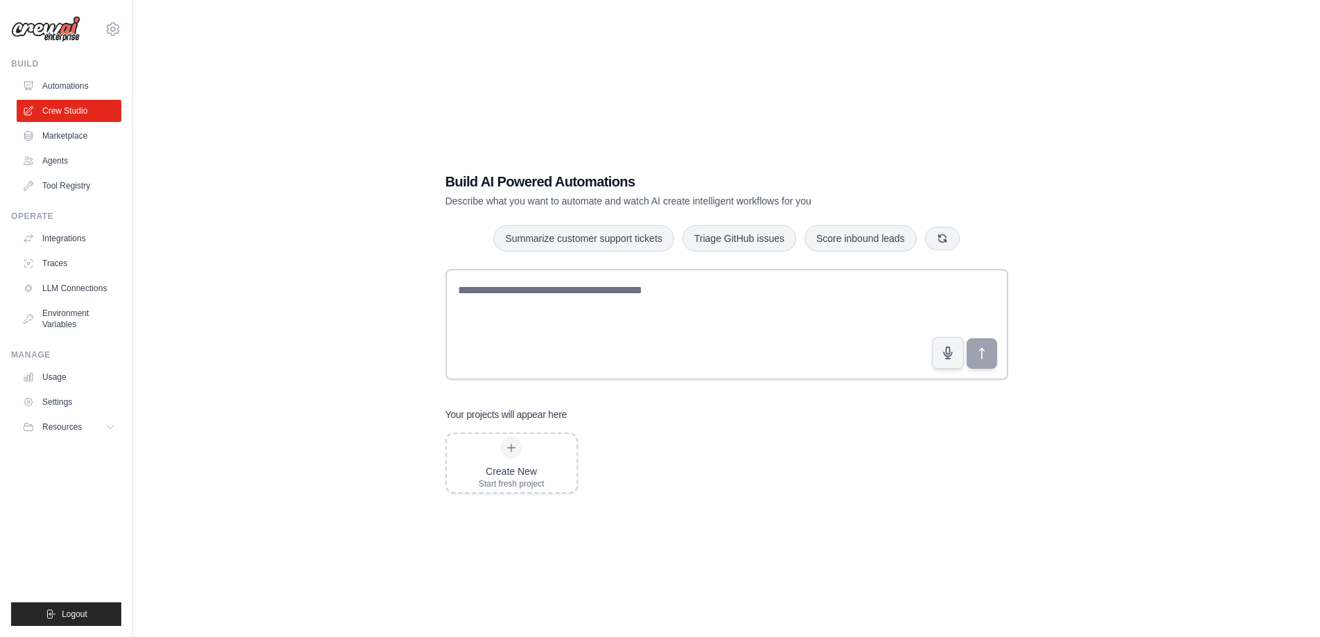  Describe the element at coordinates (739, 238) in the screenshot. I see `button: Triage GitHub issues` at that location.